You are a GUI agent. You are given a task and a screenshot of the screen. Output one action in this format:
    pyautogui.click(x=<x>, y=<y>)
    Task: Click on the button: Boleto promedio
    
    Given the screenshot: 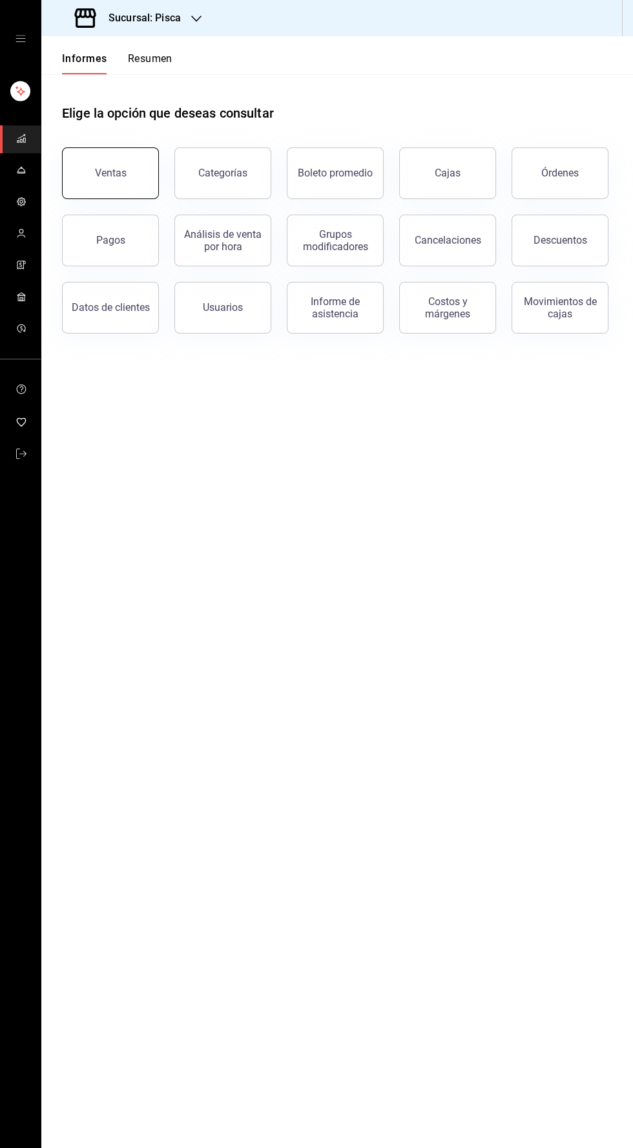 What is the action you would take?
    pyautogui.click(x=335, y=173)
    